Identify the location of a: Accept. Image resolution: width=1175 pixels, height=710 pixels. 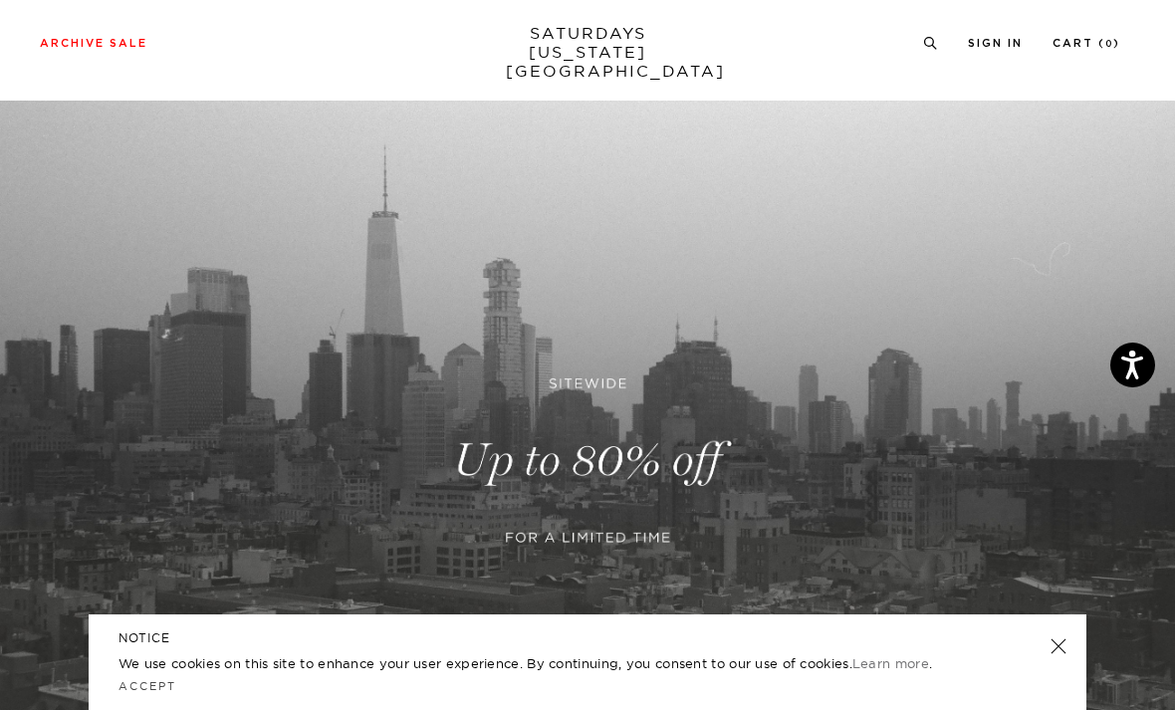
(147, 686).